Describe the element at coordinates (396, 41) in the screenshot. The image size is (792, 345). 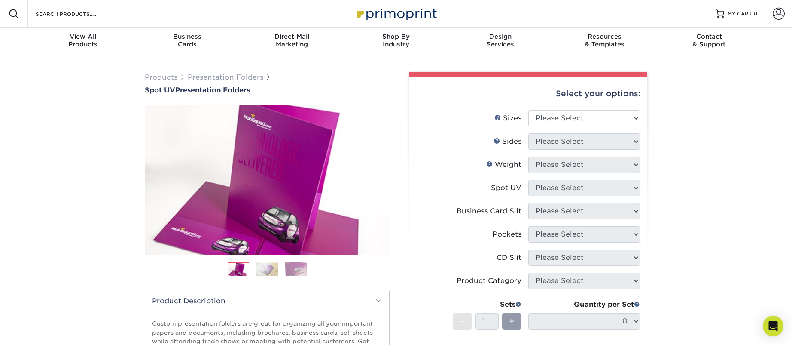
I see `a: Shop ByIndustry` at that location.